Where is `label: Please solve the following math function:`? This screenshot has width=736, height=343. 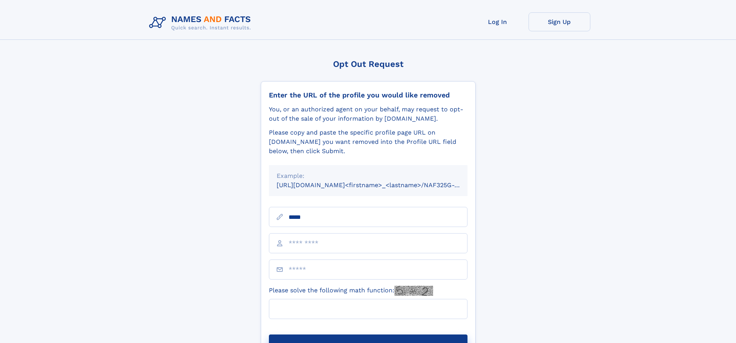
label: Please solve the following math function: is located at coordinates (351, 291).